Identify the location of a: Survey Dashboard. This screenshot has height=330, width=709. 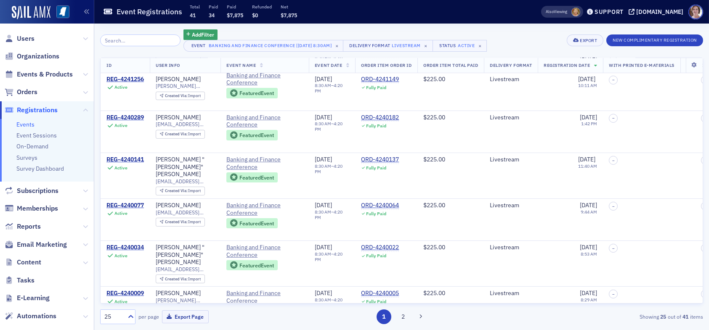
(40, 169).